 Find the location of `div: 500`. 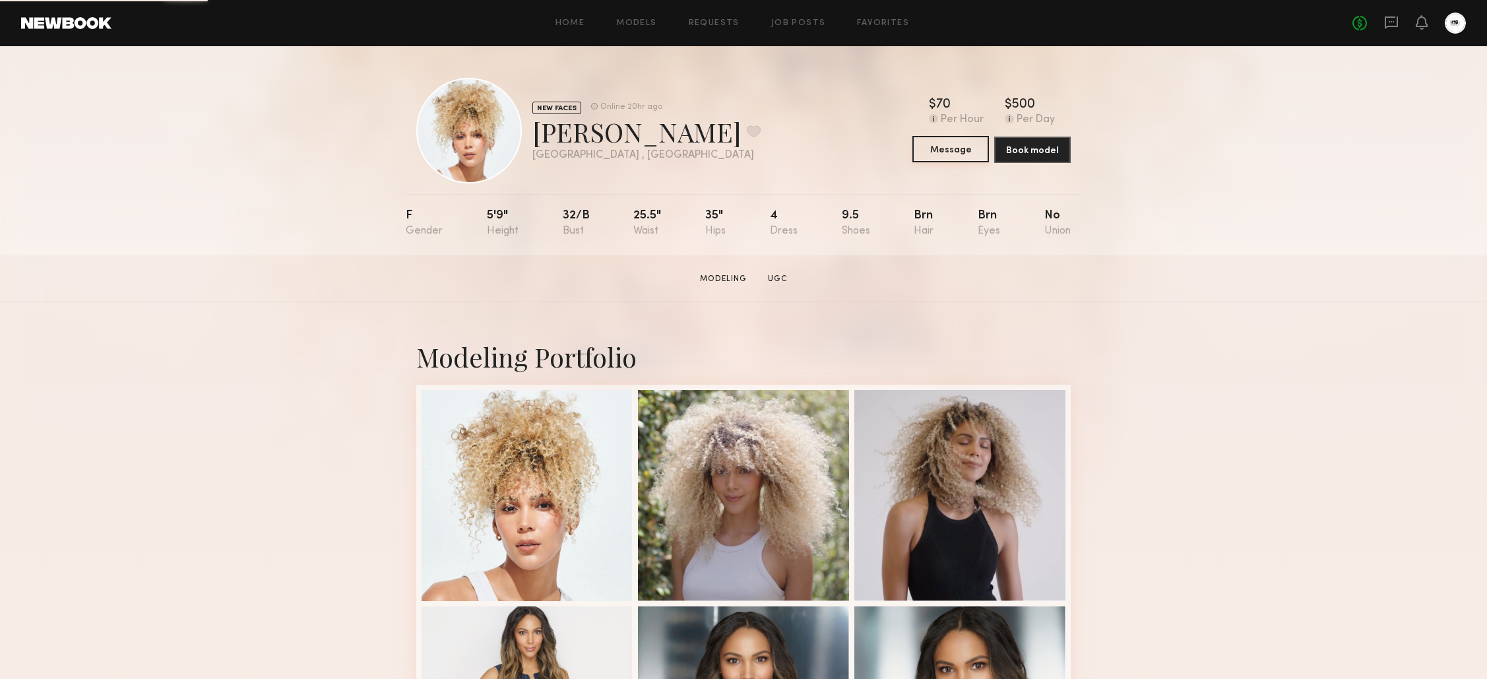

div: 500 is located at coordinates (1024, 105).